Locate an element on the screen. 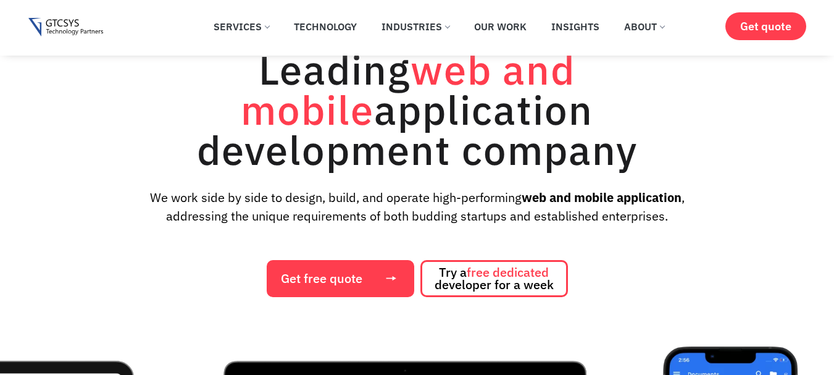 The height and width of the screenshot is (375, 834). span: Try a developer for a week is located at coordinates (494, 278).